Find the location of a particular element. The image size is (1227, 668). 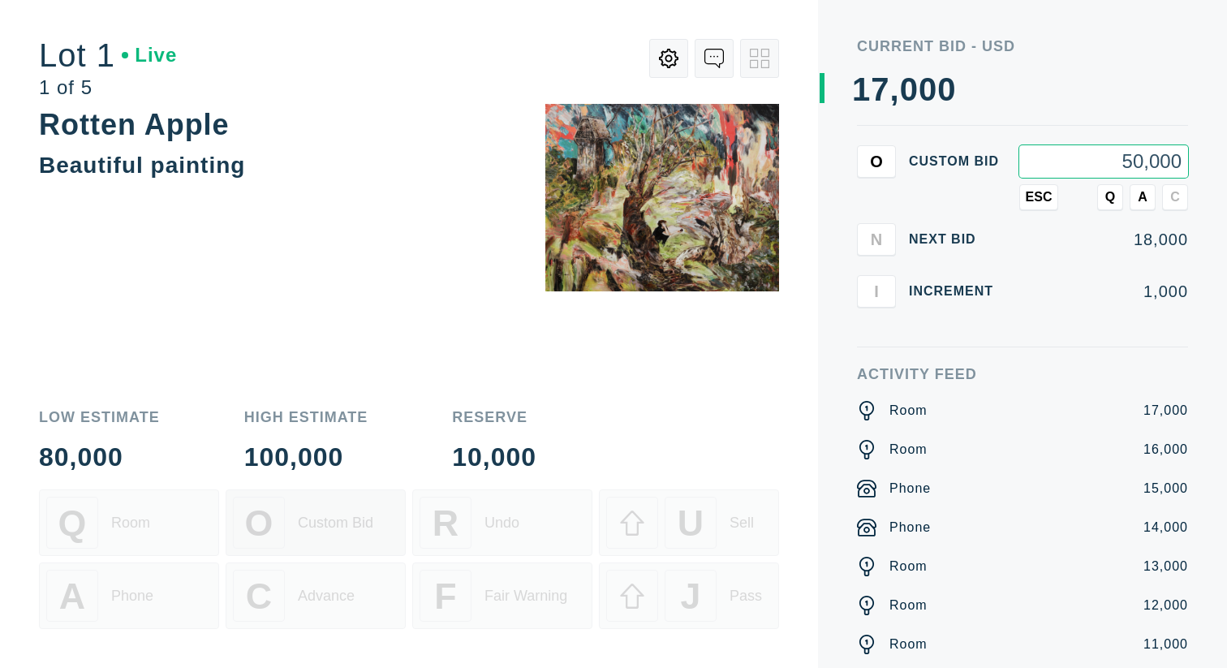

span: F is located at coordinates (445, 596).